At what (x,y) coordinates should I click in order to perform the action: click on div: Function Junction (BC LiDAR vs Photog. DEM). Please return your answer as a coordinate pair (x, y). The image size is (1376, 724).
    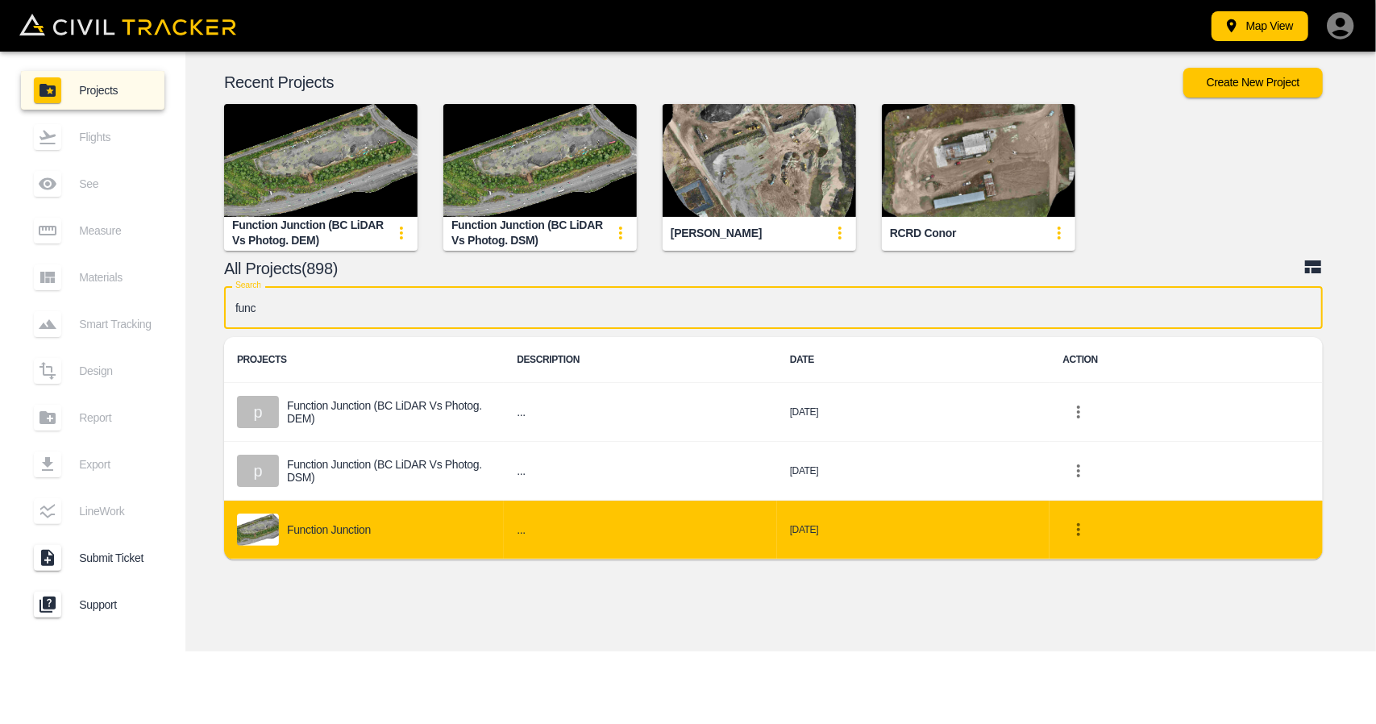
    Looking at the image, I should click on (309, 232).